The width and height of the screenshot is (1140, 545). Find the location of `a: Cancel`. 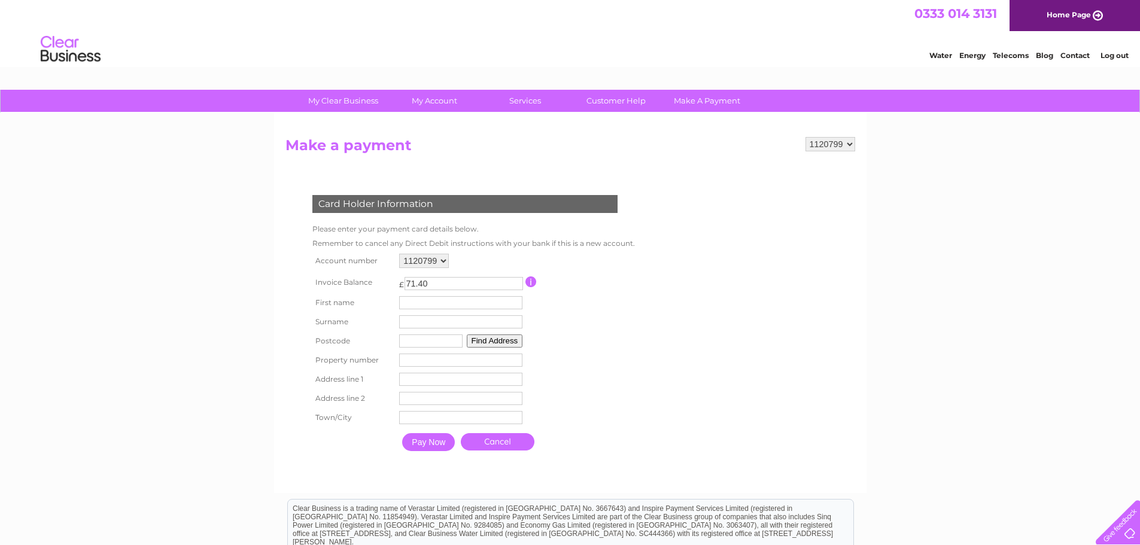

a: Cancel is located at coordinates (497, 442).